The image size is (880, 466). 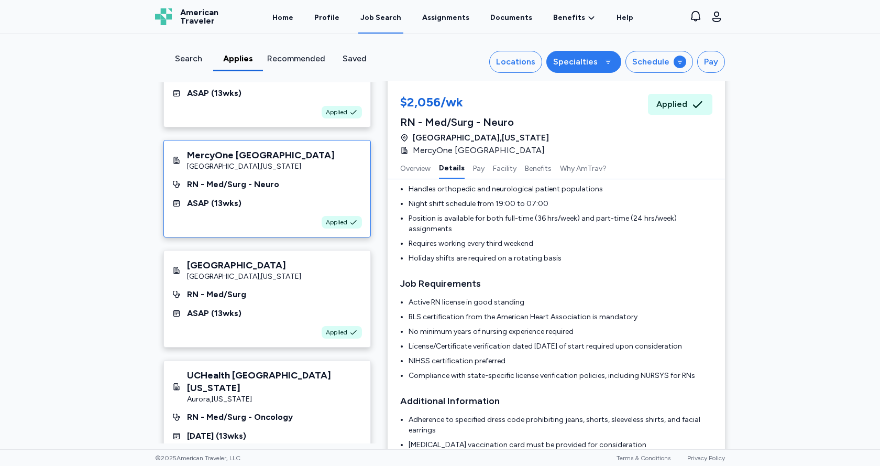 What do you see at coordinates (240, 417) in the screenshot?
I see `div: RN - Med/Surg - Oncology` at bounding box center [240, 417].